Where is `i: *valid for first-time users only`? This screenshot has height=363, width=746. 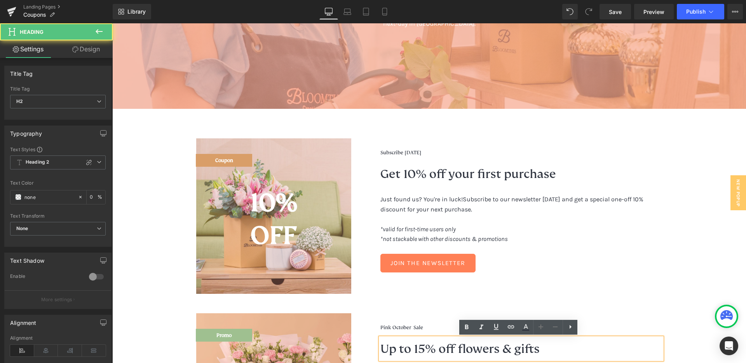 i: *valid for first-time users only is located at coordinates (306, 206).